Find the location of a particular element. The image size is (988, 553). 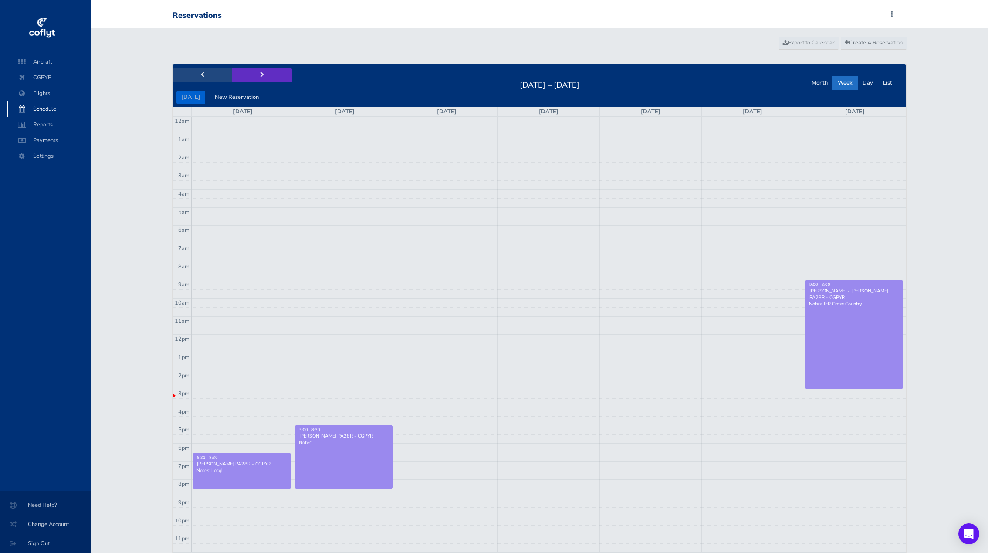

span: 10pm is located at coordinates (182, 520).